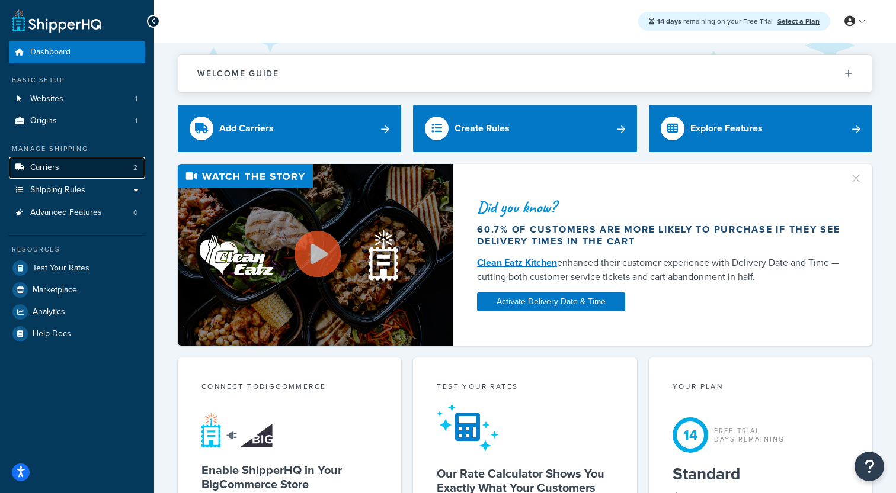  Describe the element at coordinates (749, 435) in the screenshot. I see `div: Free Trial Days Remaining` at that location.